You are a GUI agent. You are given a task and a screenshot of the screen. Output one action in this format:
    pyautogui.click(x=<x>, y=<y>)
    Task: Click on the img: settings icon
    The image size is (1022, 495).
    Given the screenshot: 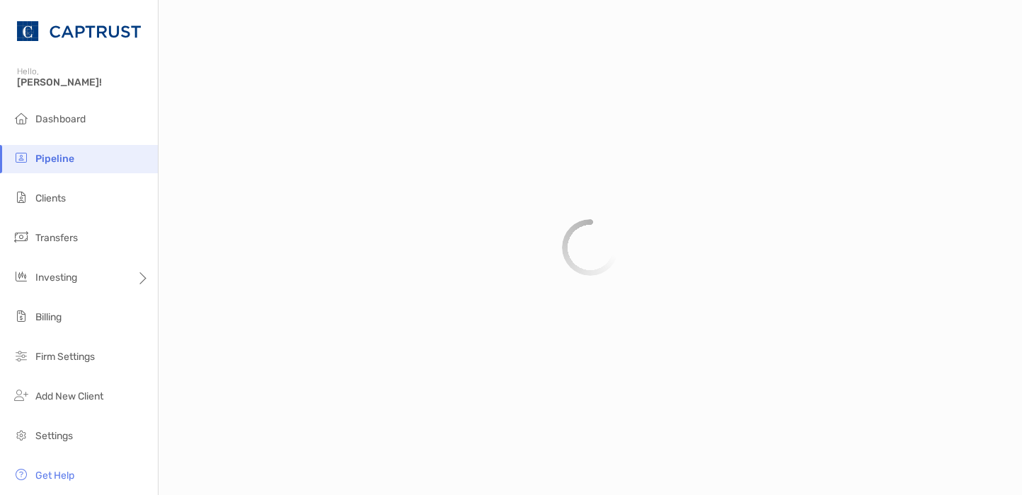 What is the action you would take?
    pyautogui.click(x=21, y=435)
    